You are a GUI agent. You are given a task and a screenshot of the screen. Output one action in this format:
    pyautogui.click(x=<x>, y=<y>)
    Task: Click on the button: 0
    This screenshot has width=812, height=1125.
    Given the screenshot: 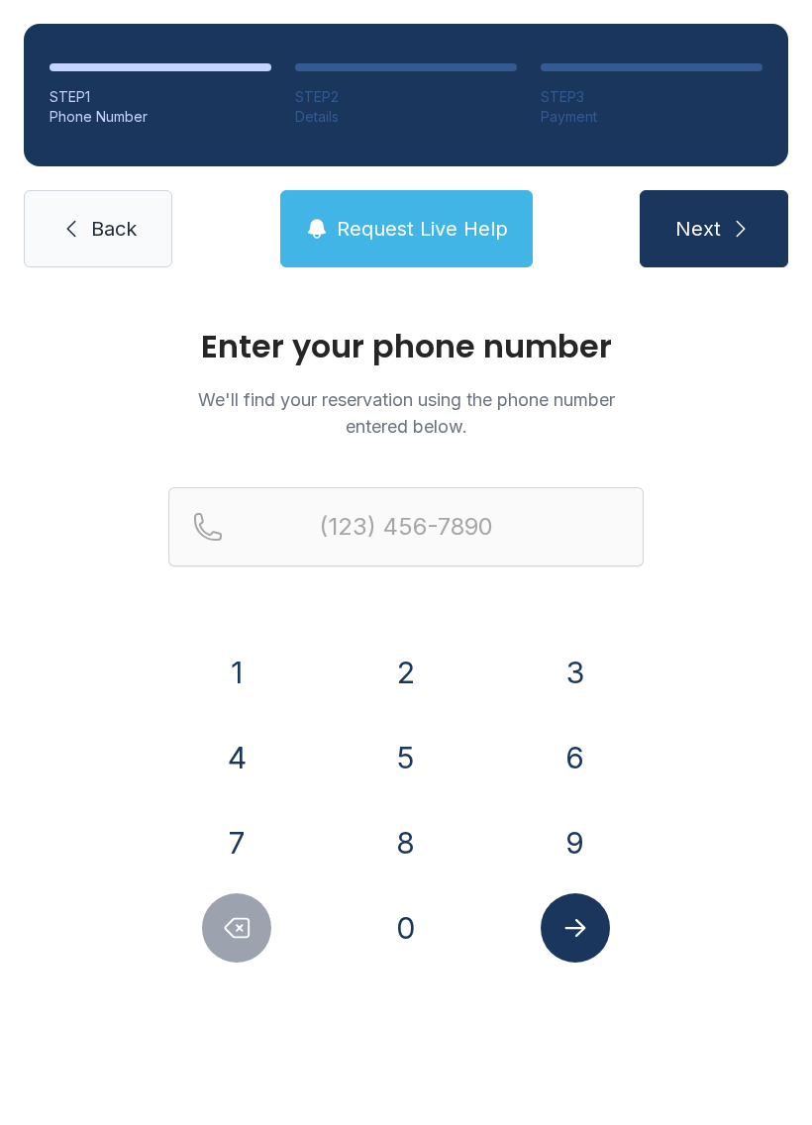 What is the action you would take?
    pyautogui.click(x=406, y=928)
    